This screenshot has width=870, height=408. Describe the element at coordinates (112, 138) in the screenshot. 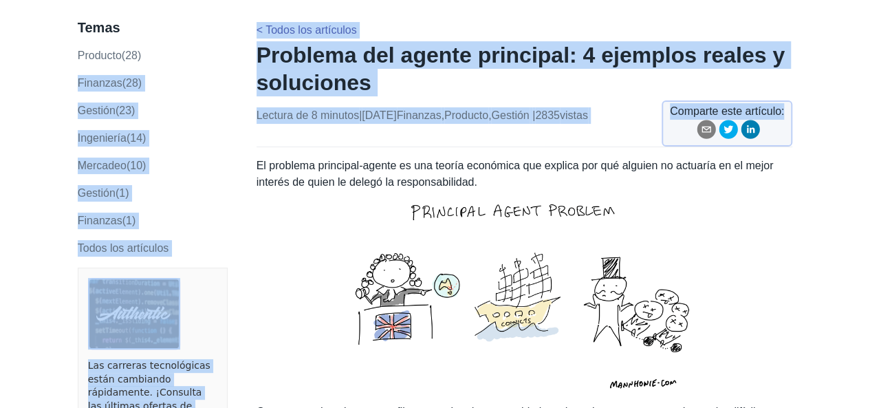

I see `a: ingeniería(14)` at that location.